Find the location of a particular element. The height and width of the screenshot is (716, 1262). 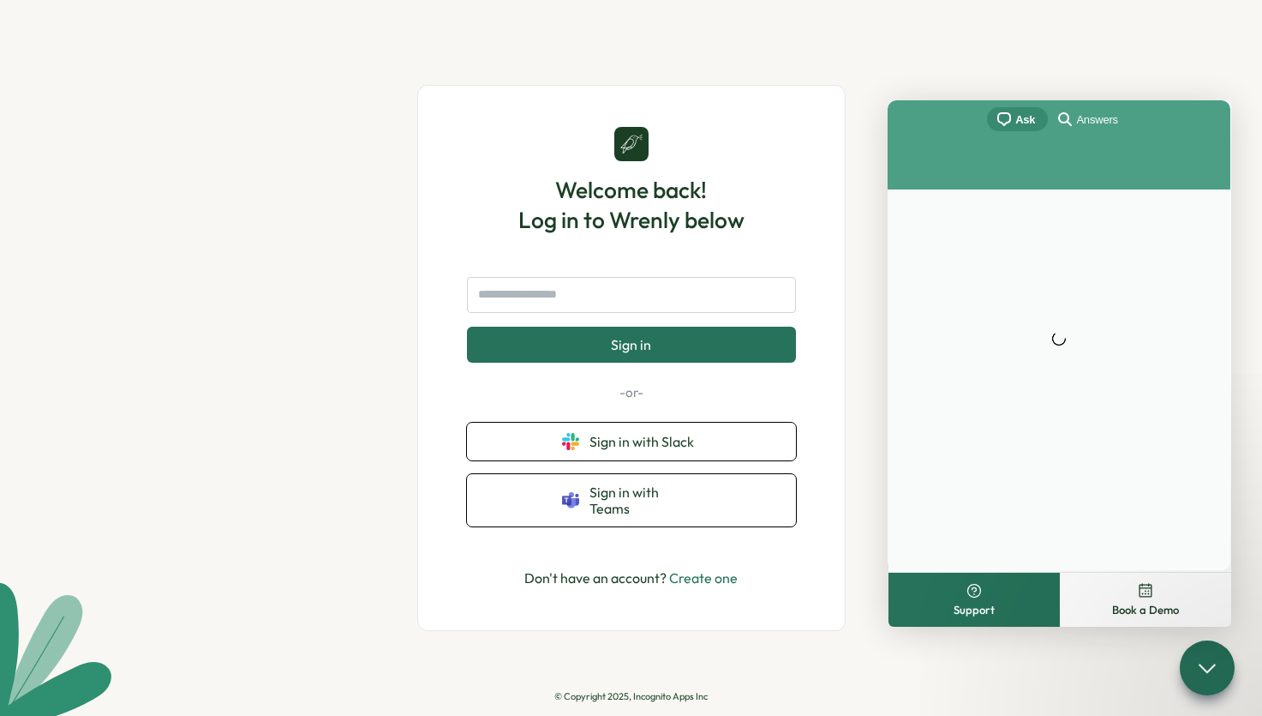

h1: Welcome back! Log in to Wrenly below is located at coordinates (632, 205).